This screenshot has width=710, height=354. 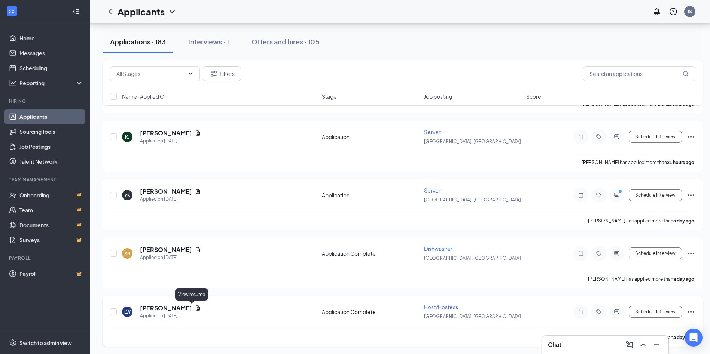 I want to click on span: Job posting, so click(x=438, y=97).